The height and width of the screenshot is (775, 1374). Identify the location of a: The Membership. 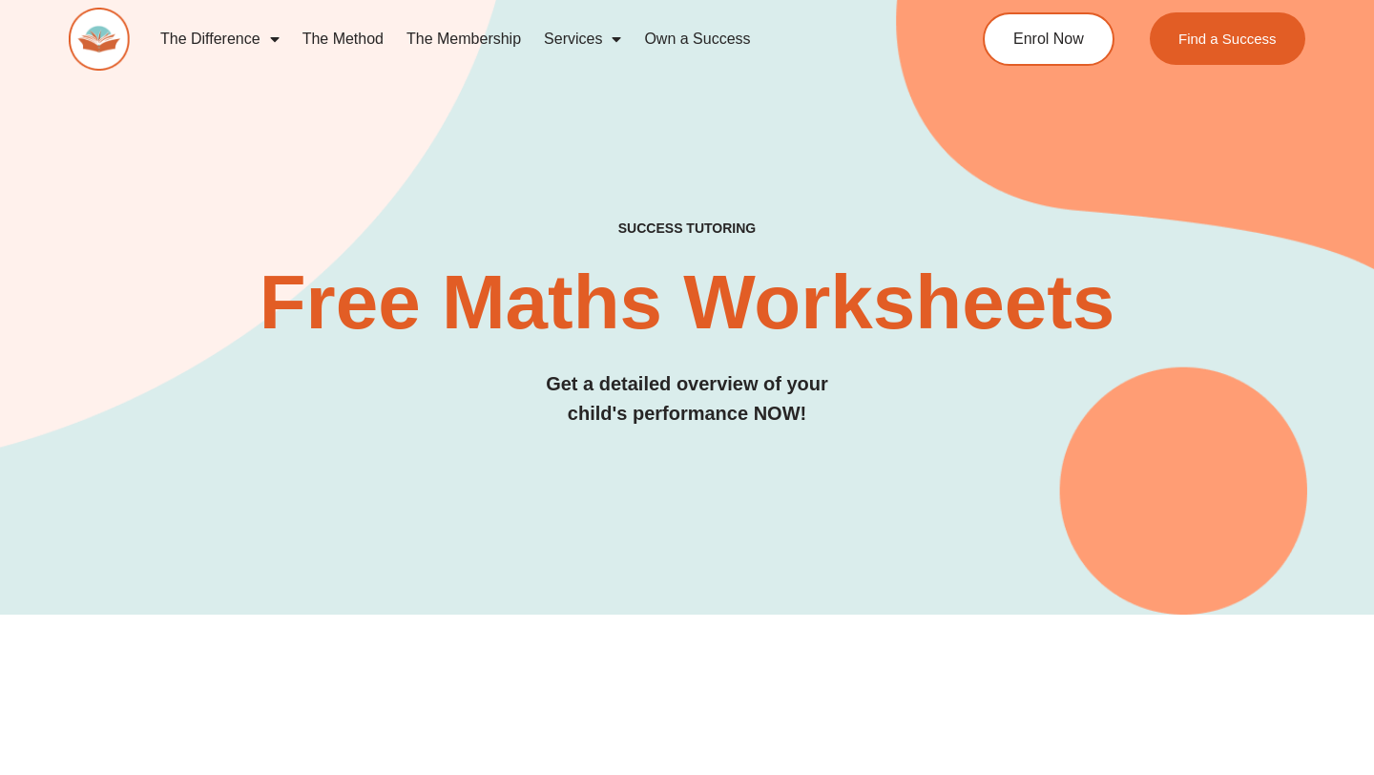
(464, 39).